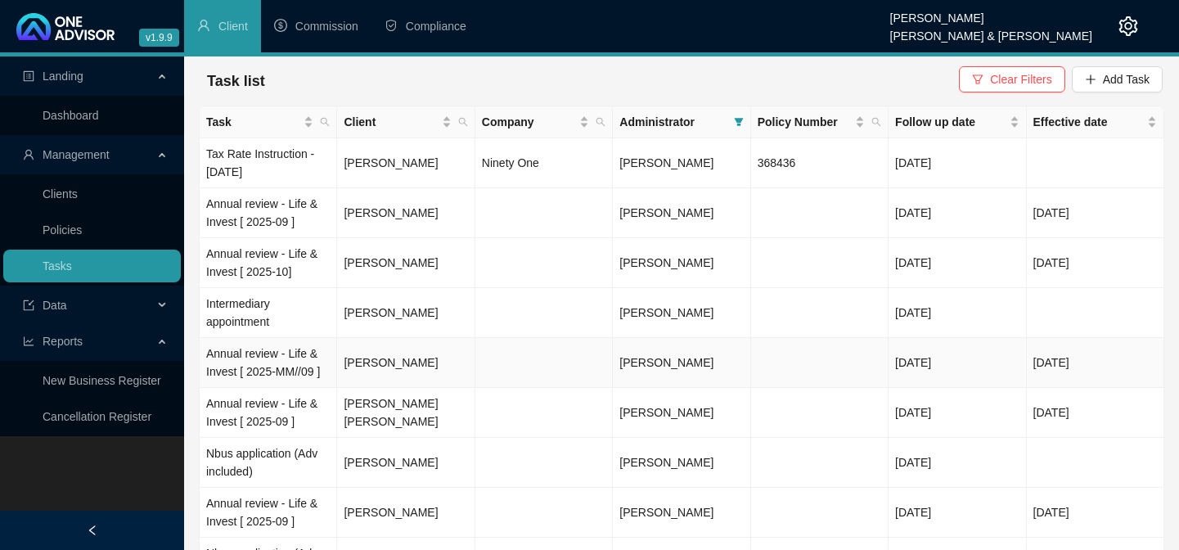  What do you see at coordinates (76, 155) in the screenshot?
I see `span: Management` at bounding box center [76, 155].